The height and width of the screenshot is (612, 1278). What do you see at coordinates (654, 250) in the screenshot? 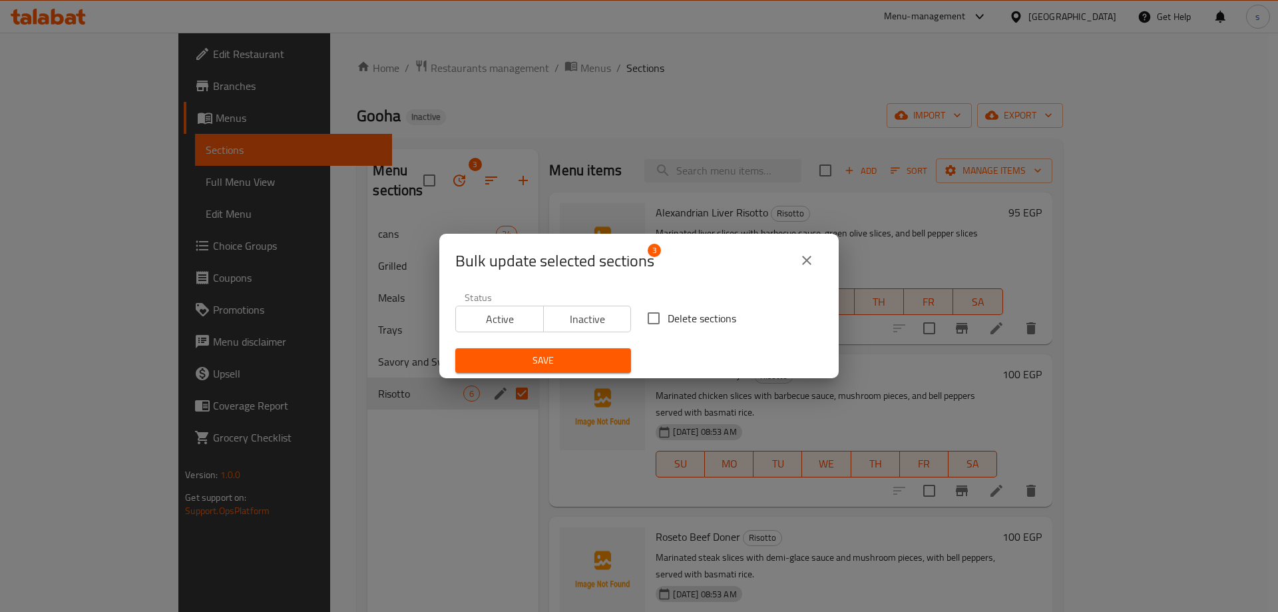
I see `span: 3` at bounding box center [654, 250].